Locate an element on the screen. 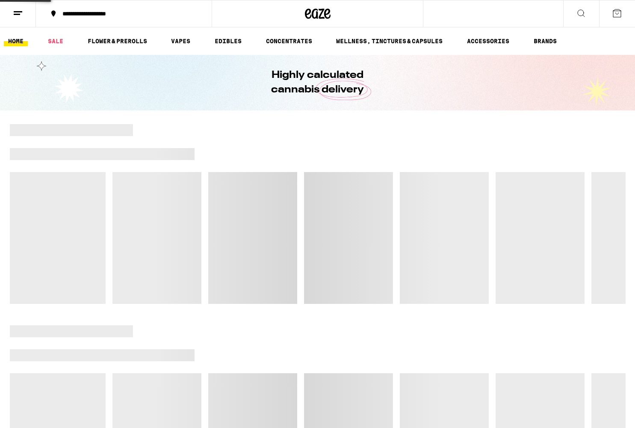  a: ACCESSORIES is located at coordinates (488, 41).